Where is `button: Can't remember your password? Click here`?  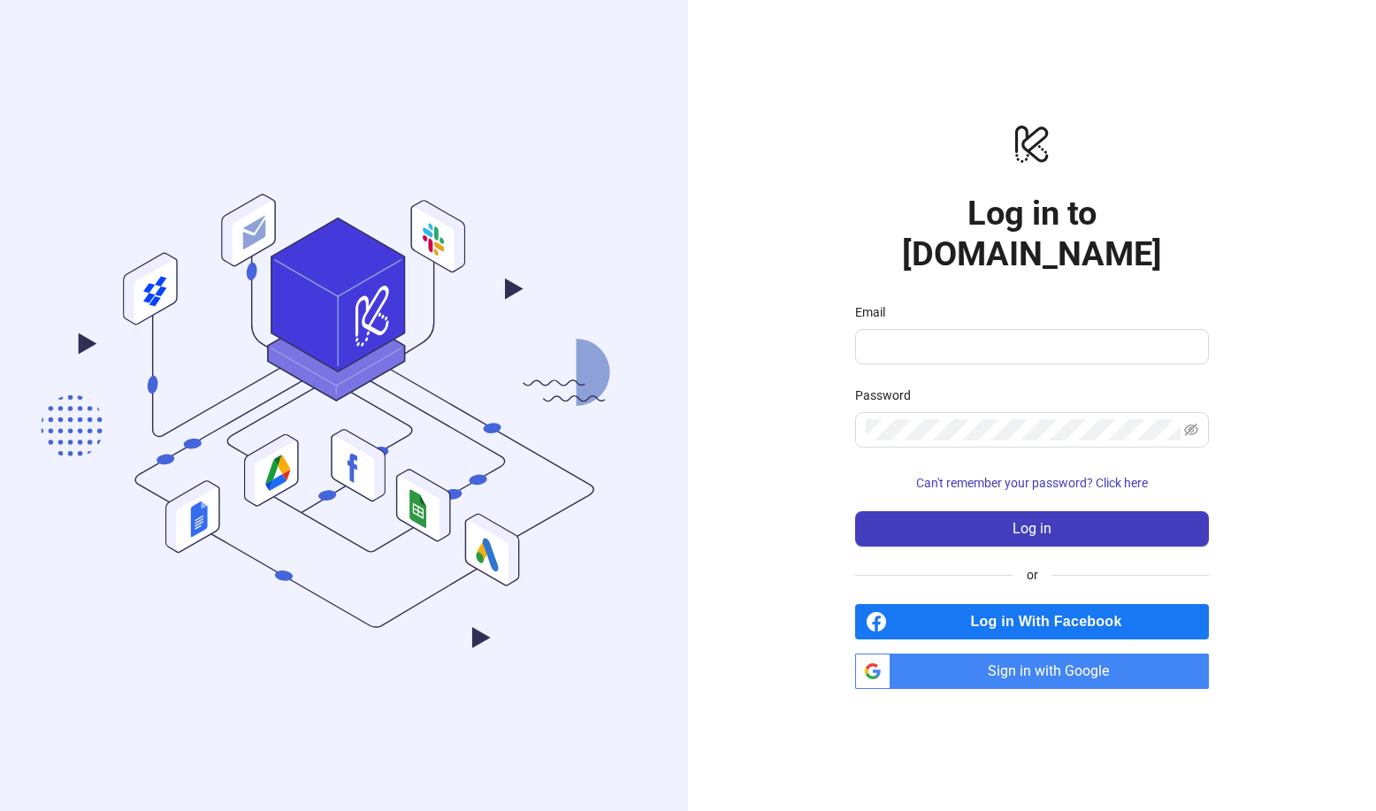
button: Can't remember your password? Click here is located at coordinates (1032, 483).